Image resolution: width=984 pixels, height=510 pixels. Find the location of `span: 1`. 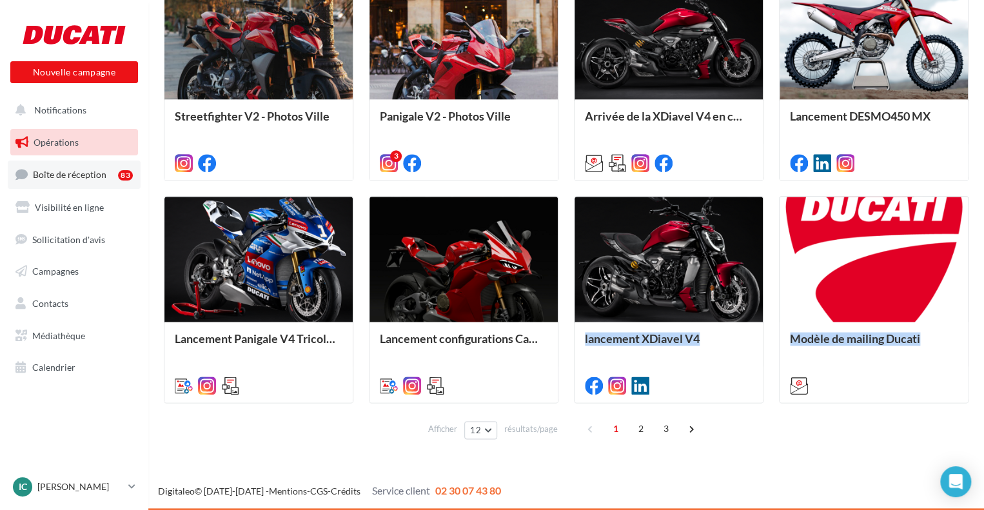

span: 1 is located at coordinates (616, 429).